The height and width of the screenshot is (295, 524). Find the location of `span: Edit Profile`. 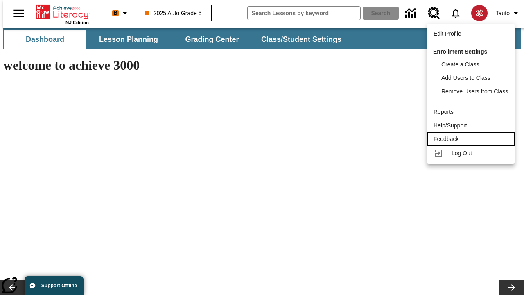

span: Edit Profile is located at coordinates (448, 34).